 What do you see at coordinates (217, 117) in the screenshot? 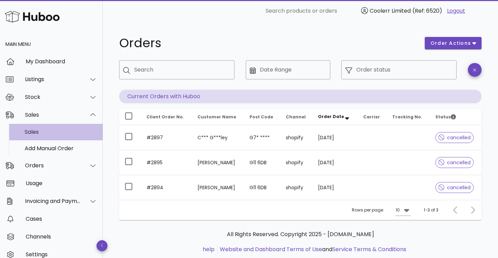
I see `span: Customer Name` at bounding box center [217, 117].